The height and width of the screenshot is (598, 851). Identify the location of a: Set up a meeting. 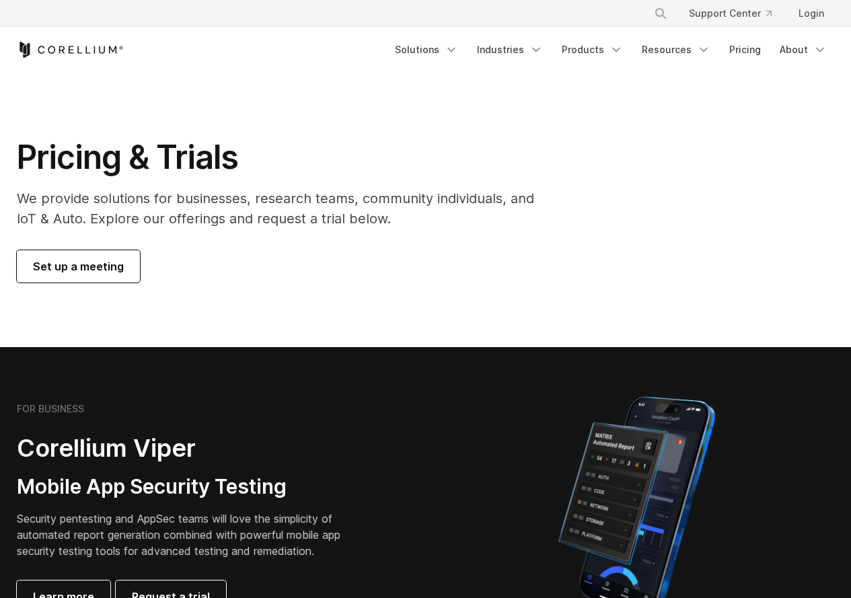
(78, 266).